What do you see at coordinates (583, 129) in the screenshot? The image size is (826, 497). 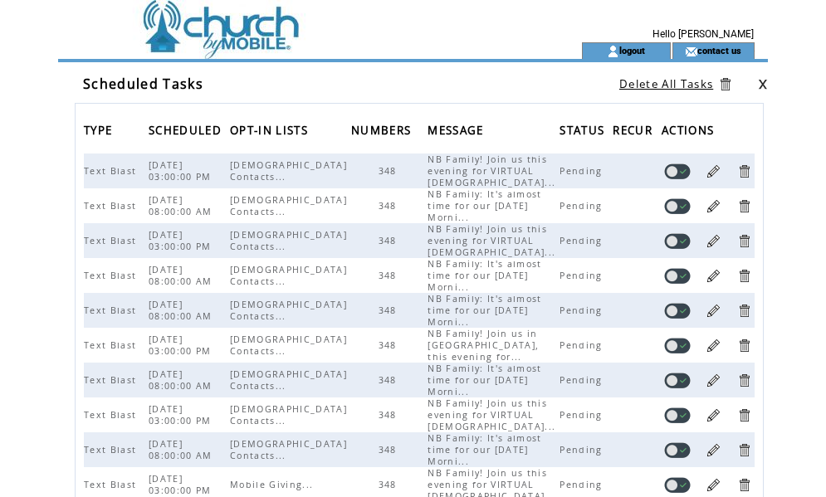 I see `a: STATUS` at bounding box center [583, 129].